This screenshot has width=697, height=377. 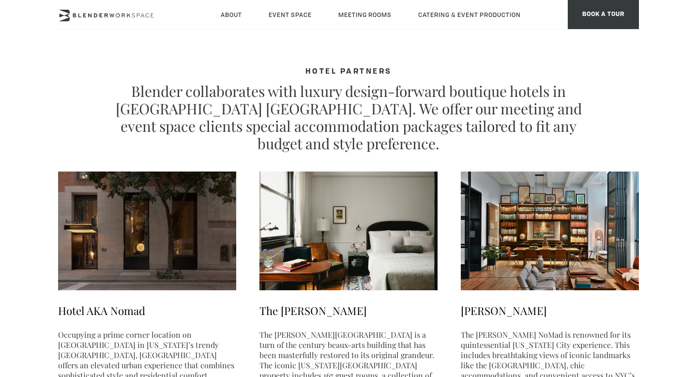 I want to click on img: thened-room-1300x867.jpg, so click(x=348, y=230).